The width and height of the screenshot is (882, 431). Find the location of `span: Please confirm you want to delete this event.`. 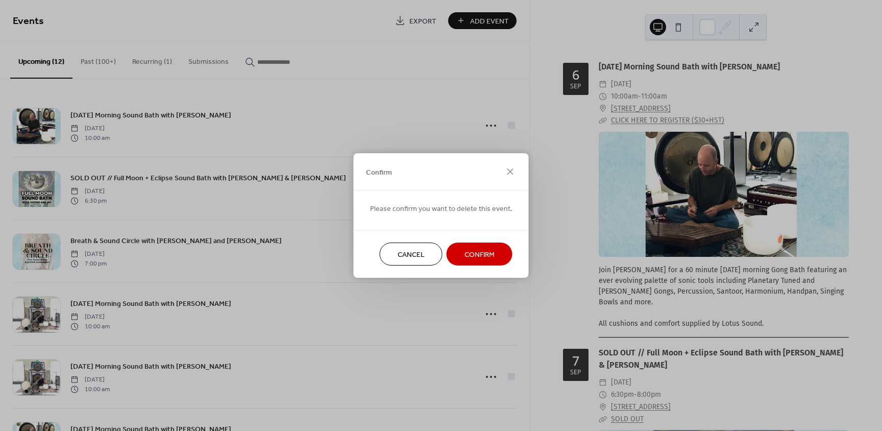

span: Please confirm you want to delete this event. is located at coordinates (441, 209).